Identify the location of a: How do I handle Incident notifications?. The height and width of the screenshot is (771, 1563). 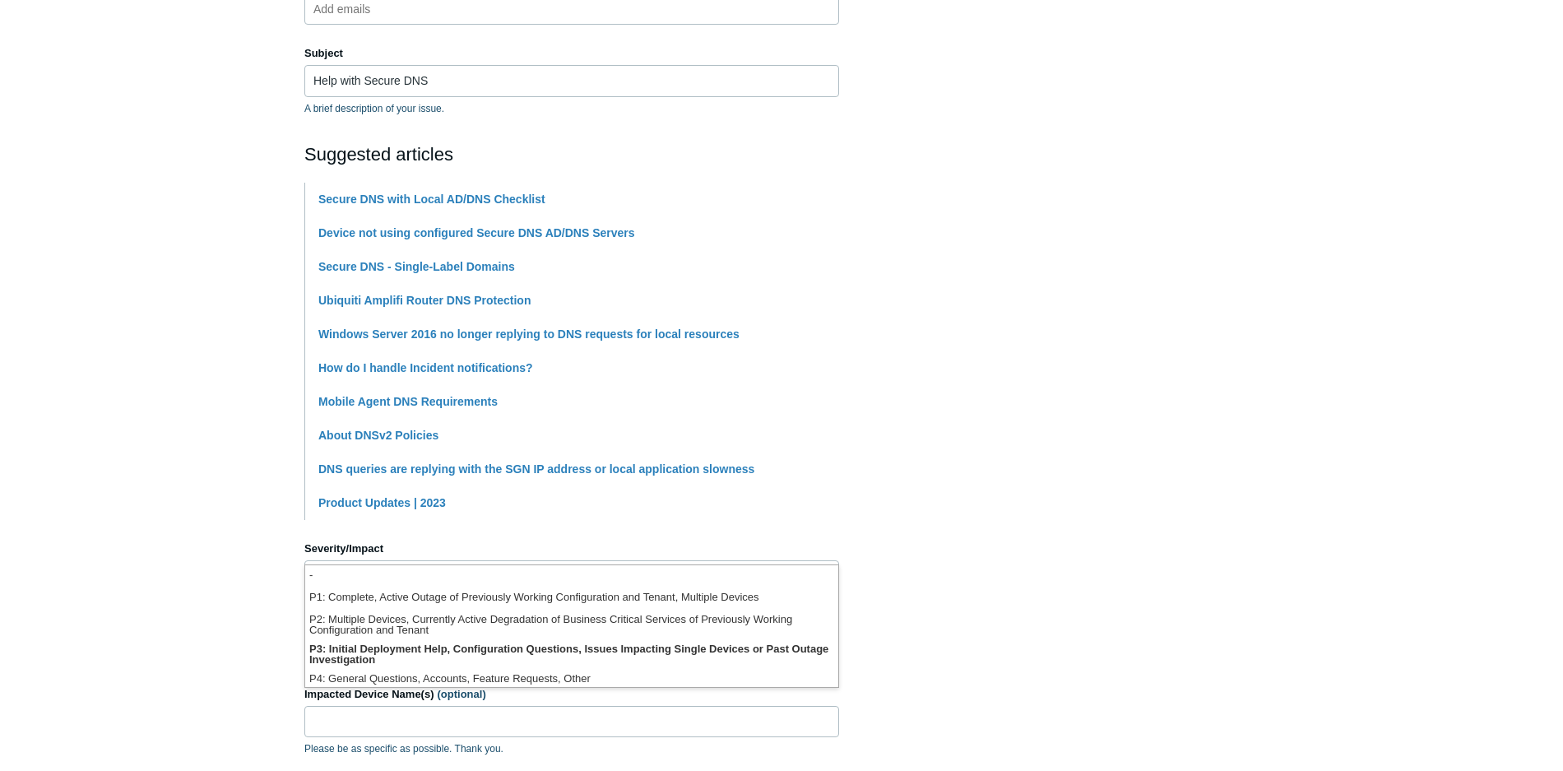
(425, 368).